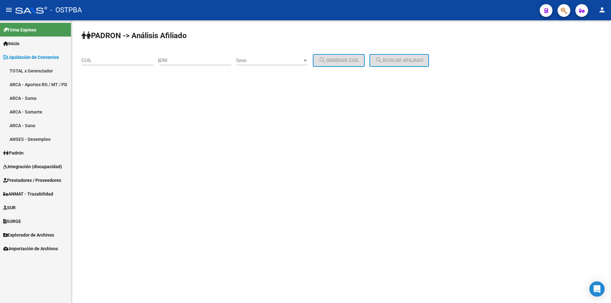 Image resolution: width=611 pixels, height=303 pixels. Describe the element at coordinates (602, 10) in the screenshot. I see `mat-icon: person` at that location.